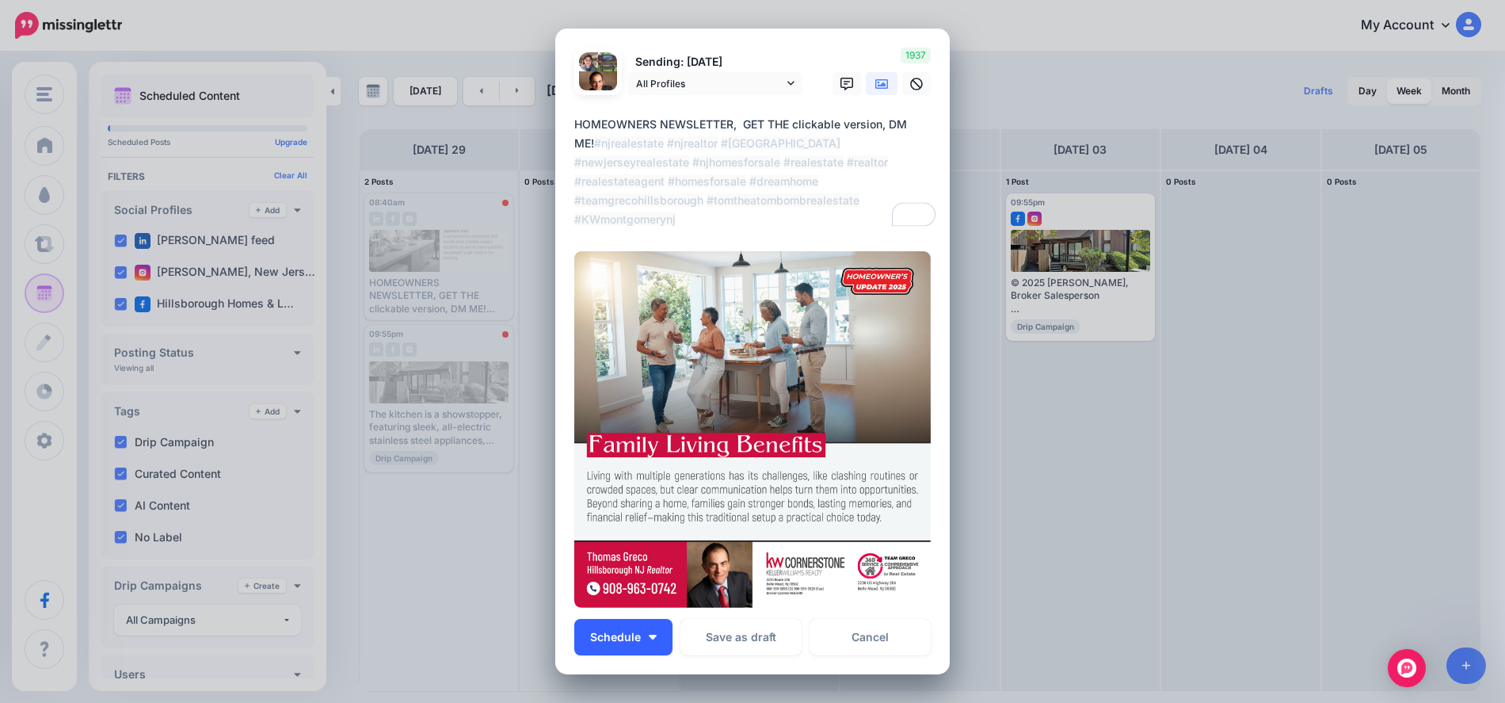  What do you see at coordinates (741, 637) in the screenshot?
I see `button: Save as draft` at bounding box center [741, 637].